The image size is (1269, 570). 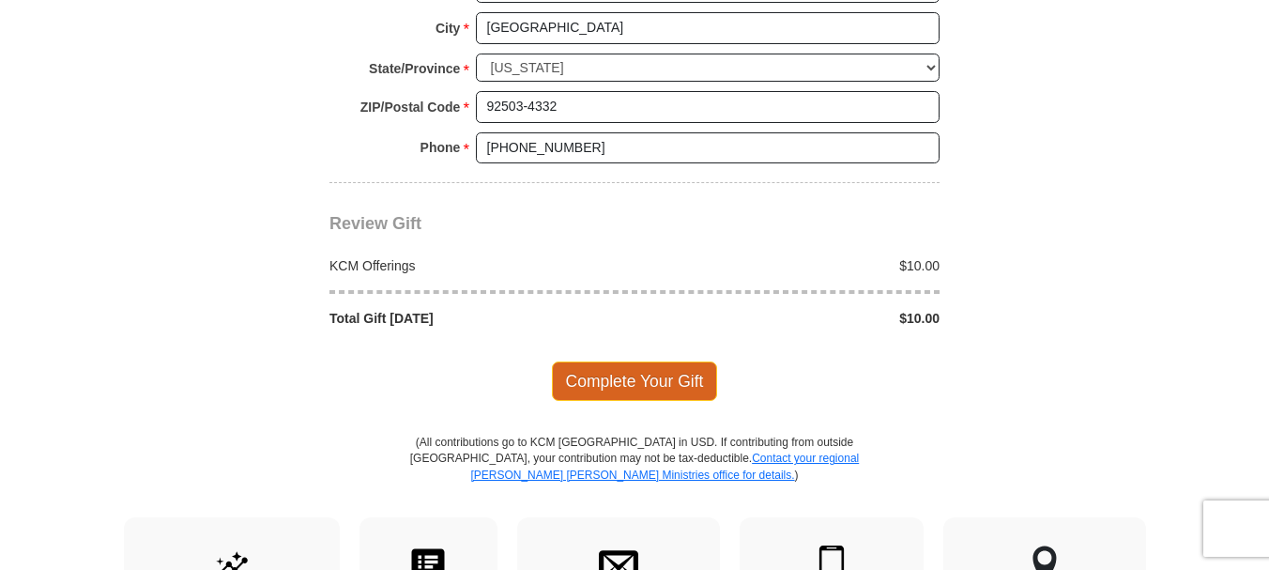 I want to click on strong: City, so click(x=448, y=28).